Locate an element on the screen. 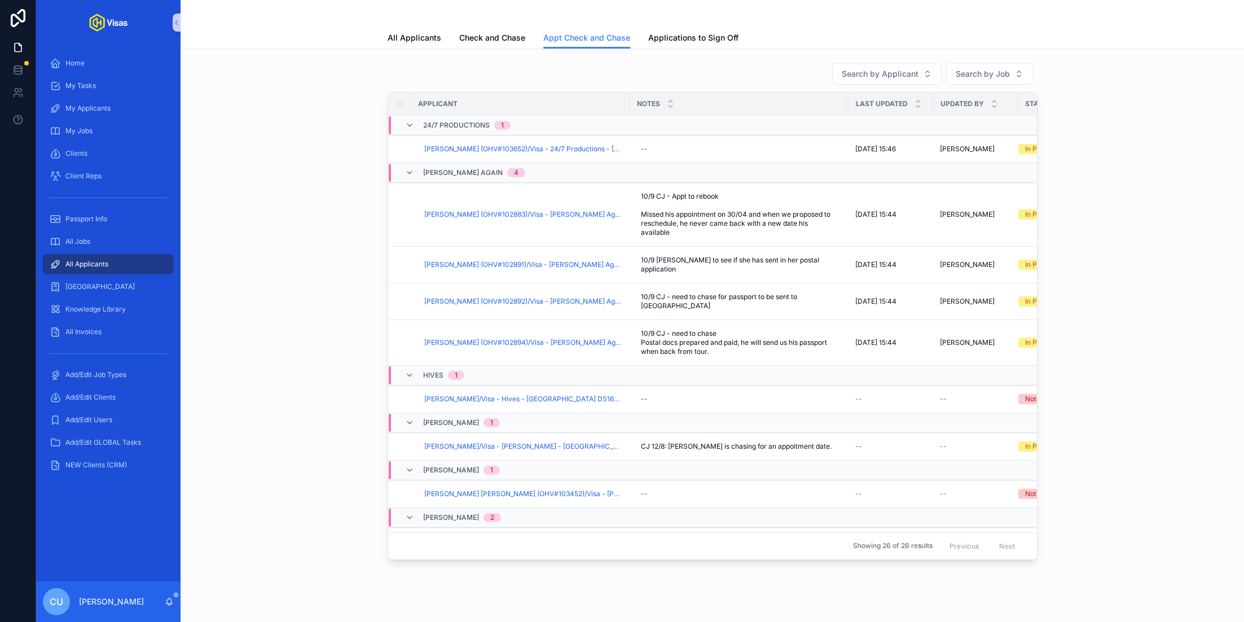  span: All Invoices is located at coordinates (83, 332).